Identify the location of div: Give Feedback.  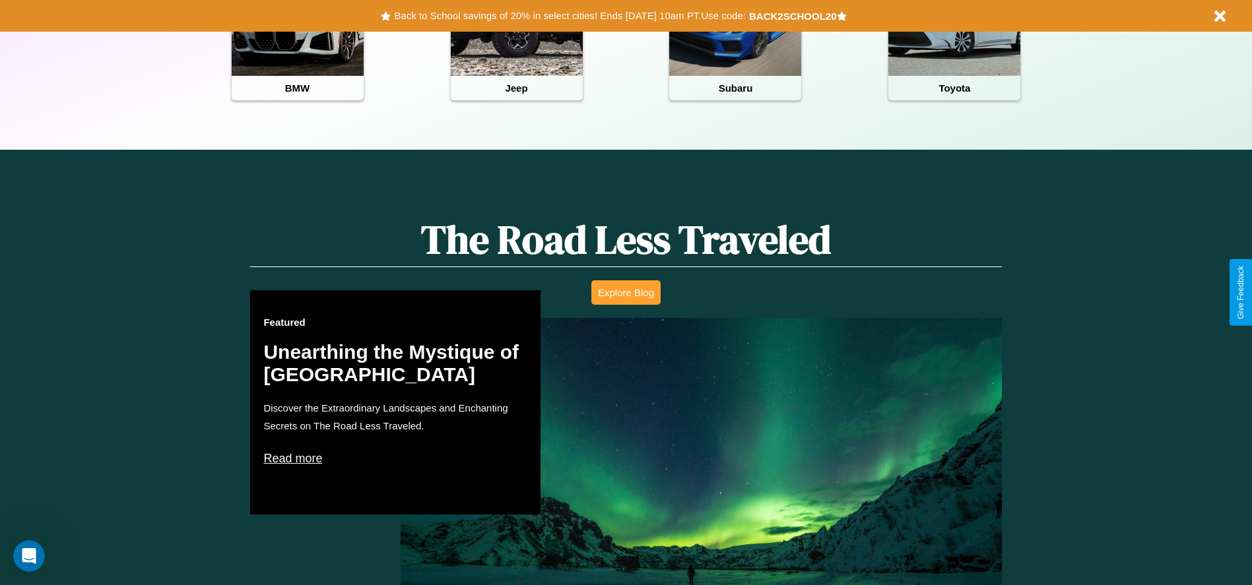
(1241, 292).